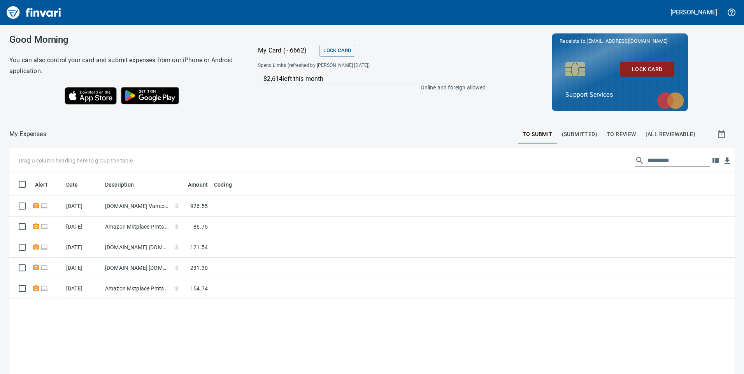 This screenshot has width=744, height=374. I want to click on span: 121.54, so click(199, 247).